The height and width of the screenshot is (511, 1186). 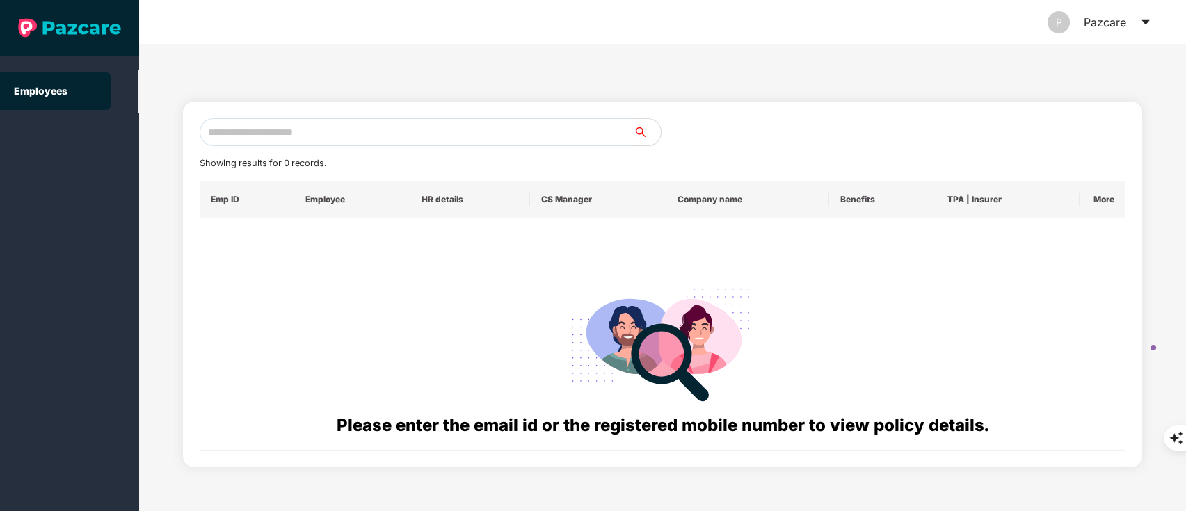 I want to click on th: Benefits, so click(x=882, y=200).